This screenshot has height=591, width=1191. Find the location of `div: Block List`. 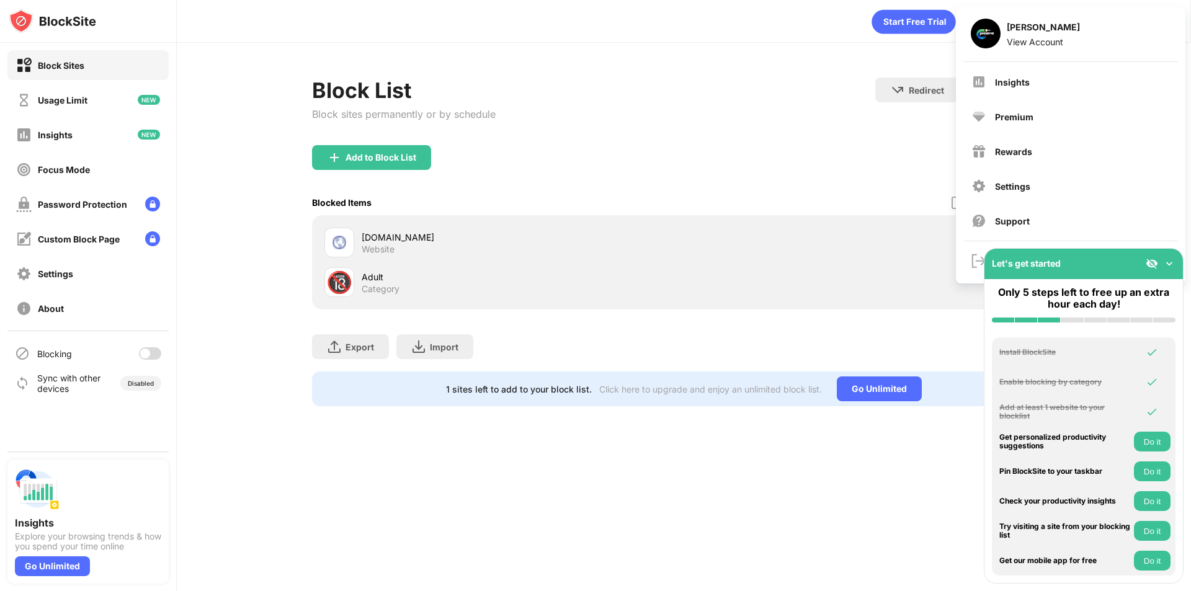

div: Block List is located at coordinates (404, 90).